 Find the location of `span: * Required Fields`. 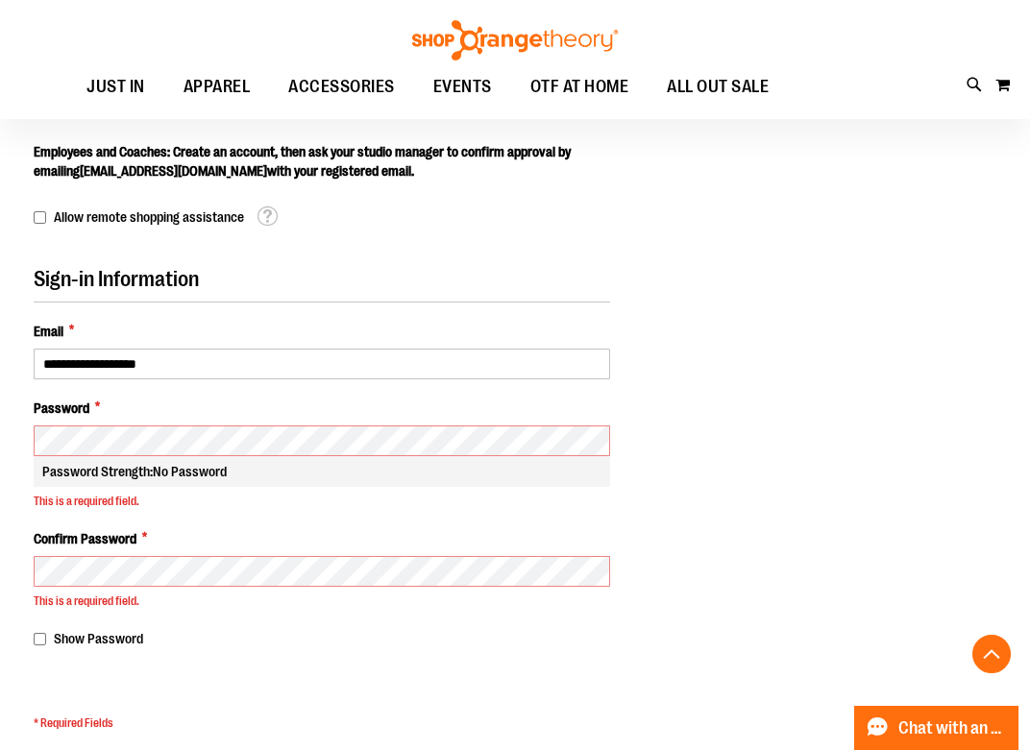

span: * Required Fields is located at coordinates (322, 723).